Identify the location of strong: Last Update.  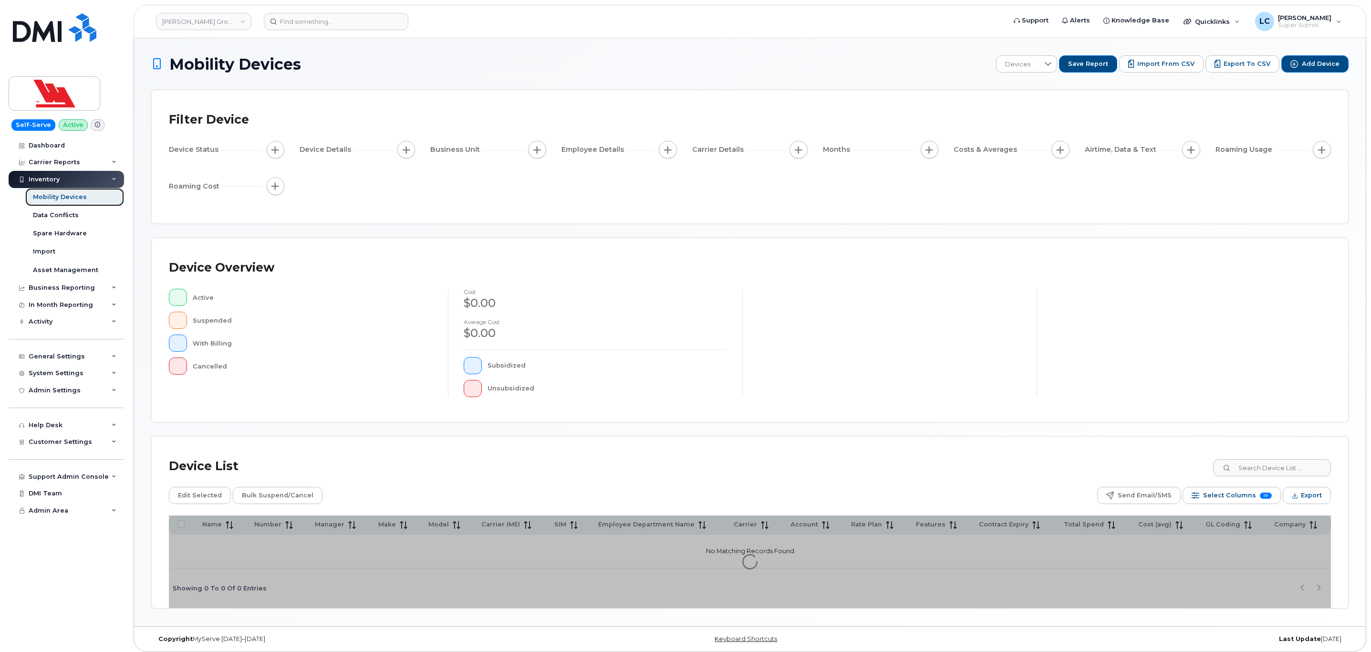
(1300, 638).